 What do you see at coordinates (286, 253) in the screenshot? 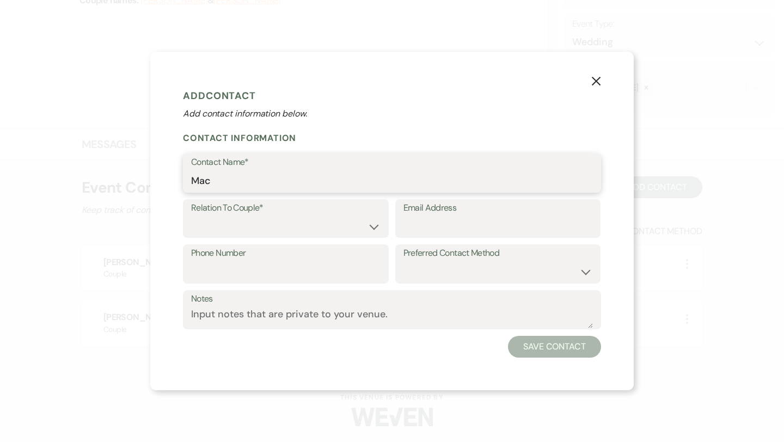
I see `label: Phone Number` at bounding box center [286, 253].